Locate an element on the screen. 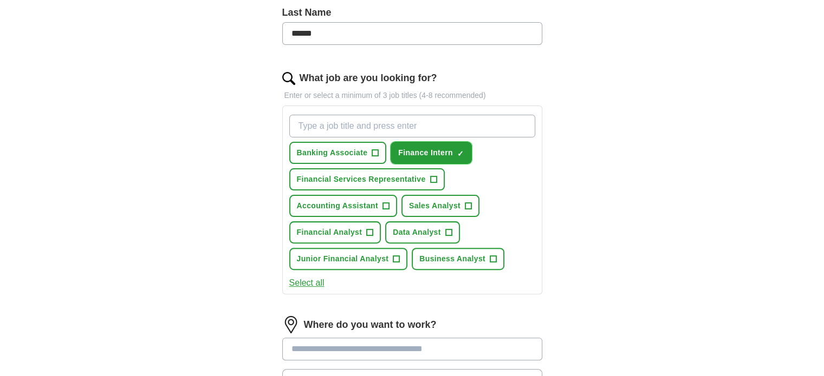 Image resolution: width=824 pixels, height=376 pixels. span: Banking Associate is located at coordinates (332, 153).